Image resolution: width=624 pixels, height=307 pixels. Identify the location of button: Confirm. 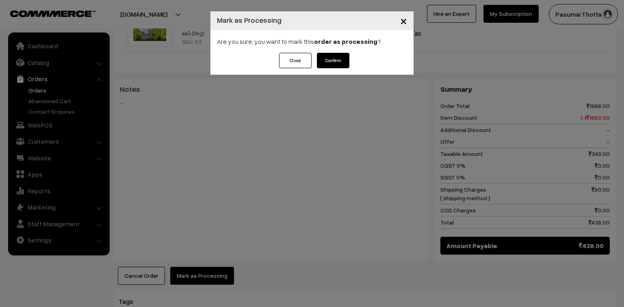
(333, 61).